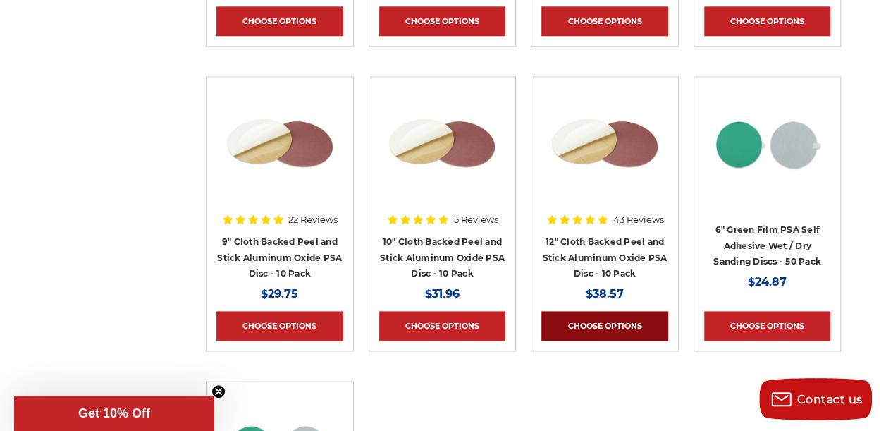 The width and height of the screenshot is (886, 431). I want to click on button: Close teaser, so click(219, 391).